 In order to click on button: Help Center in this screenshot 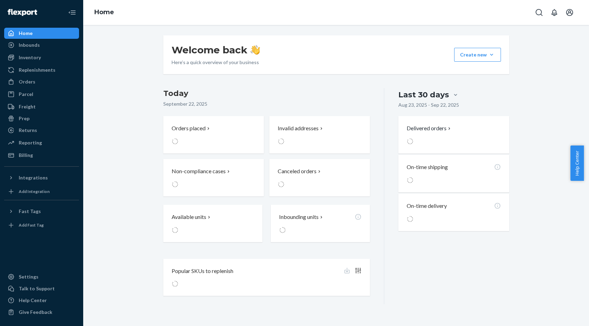, I will do `click(577, 163)`.